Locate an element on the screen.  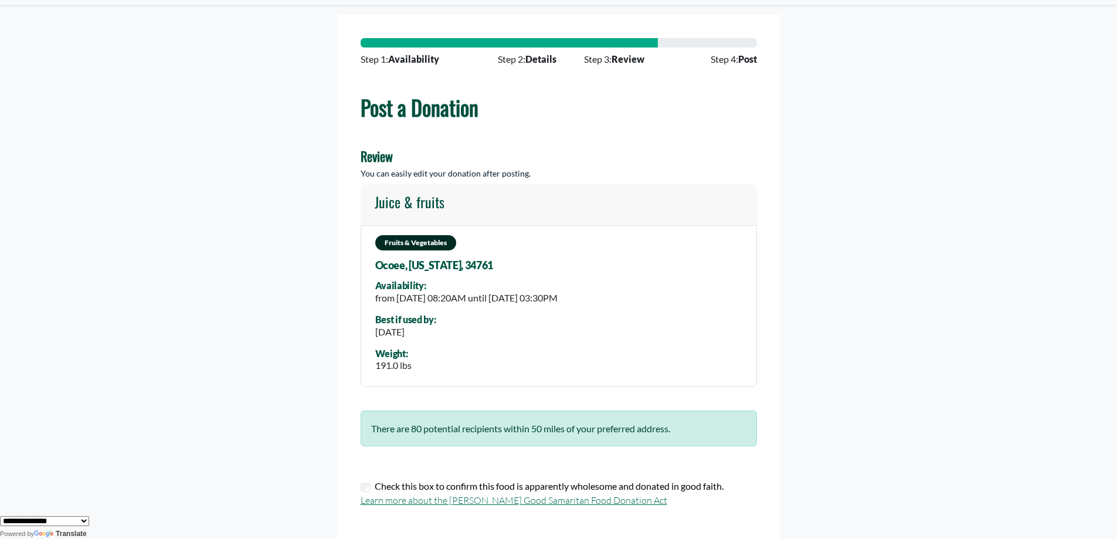
strong: Availability is located at coordinates (413, 59).